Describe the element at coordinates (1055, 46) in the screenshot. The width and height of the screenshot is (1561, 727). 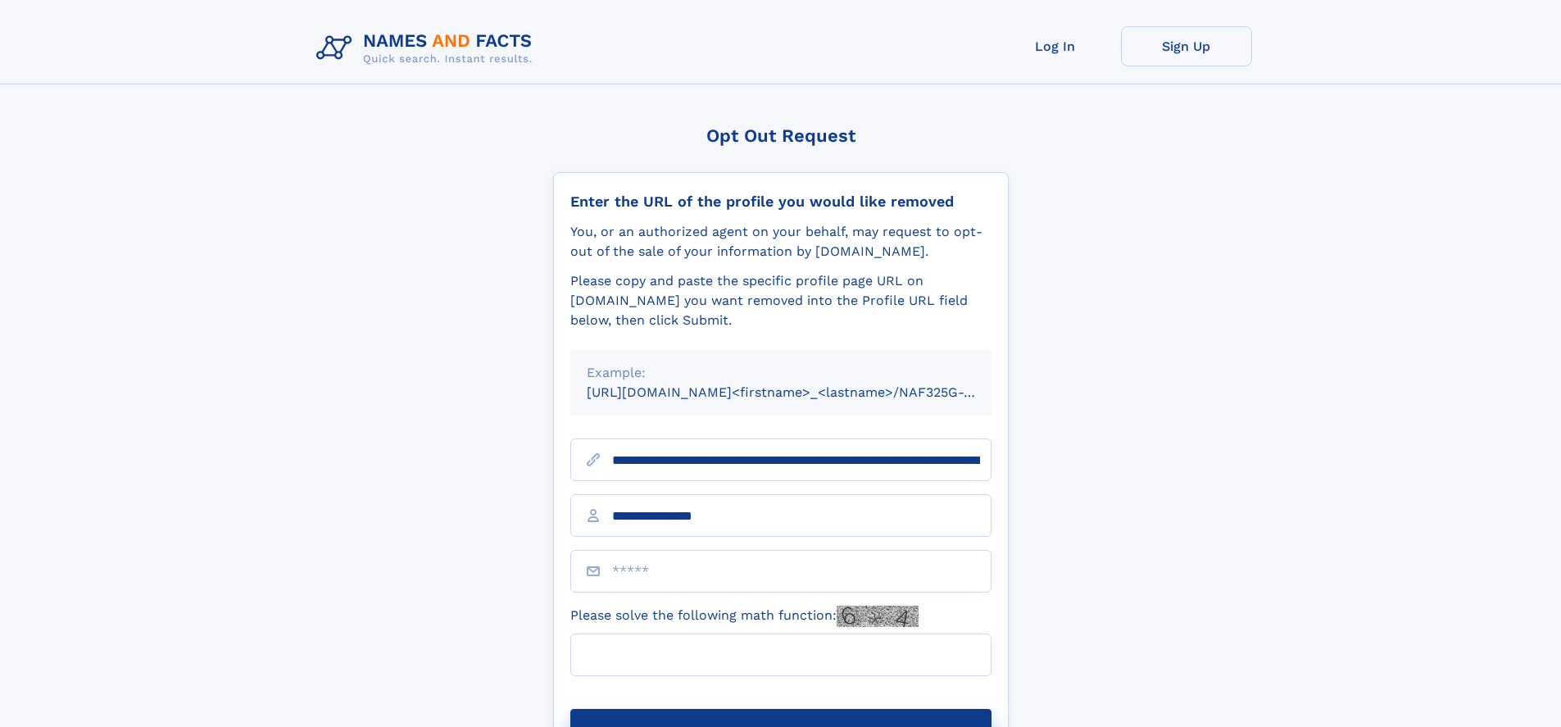
I see `a: Log In` at that location.